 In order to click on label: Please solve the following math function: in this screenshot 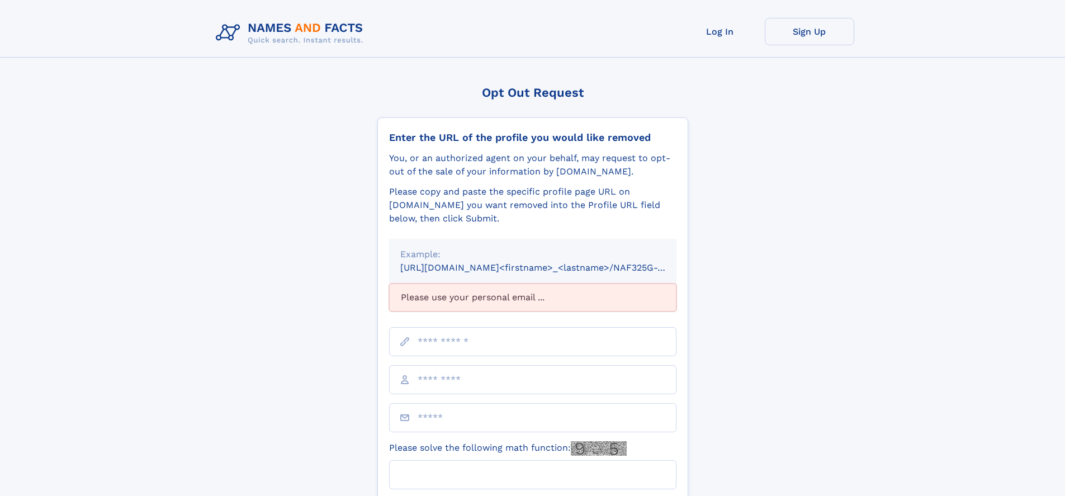, I will do `click(508, 449)`.